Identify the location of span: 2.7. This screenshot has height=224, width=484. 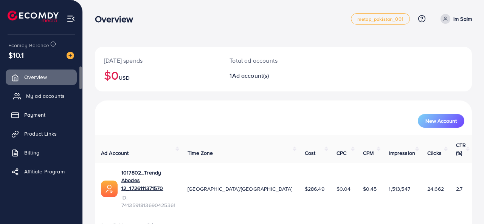
(459, 189).